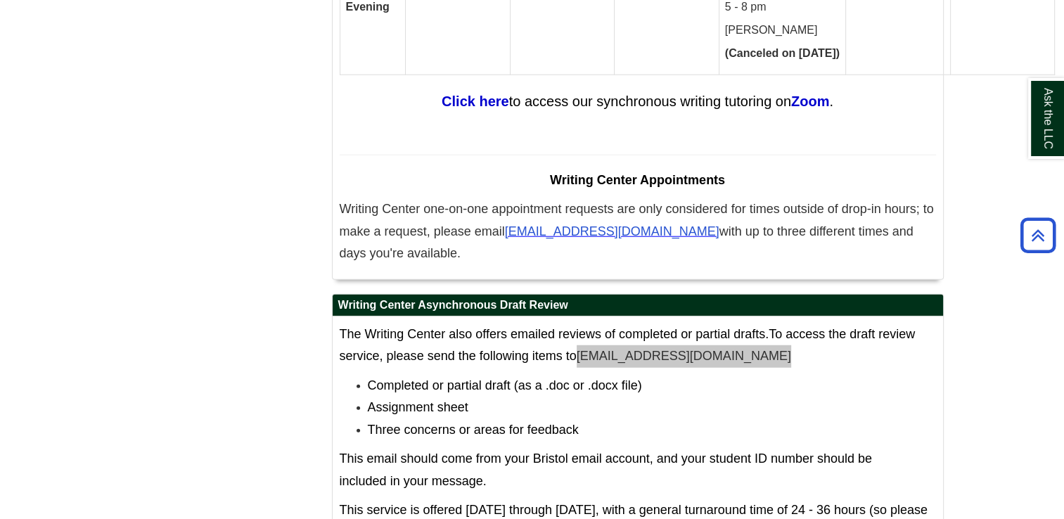 This screenshot has height=519, width=1064. What do you see at coordinates (1038, 235) in the screenshot?
I see `a: Back to Top` at bounding box center [1038, 235].